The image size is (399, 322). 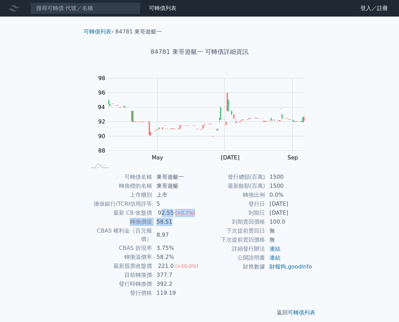 What do you see at coordinates (119, 257) in the screenshot?
I see `td: 轉換溢價率` at bounding box center [119, 257].